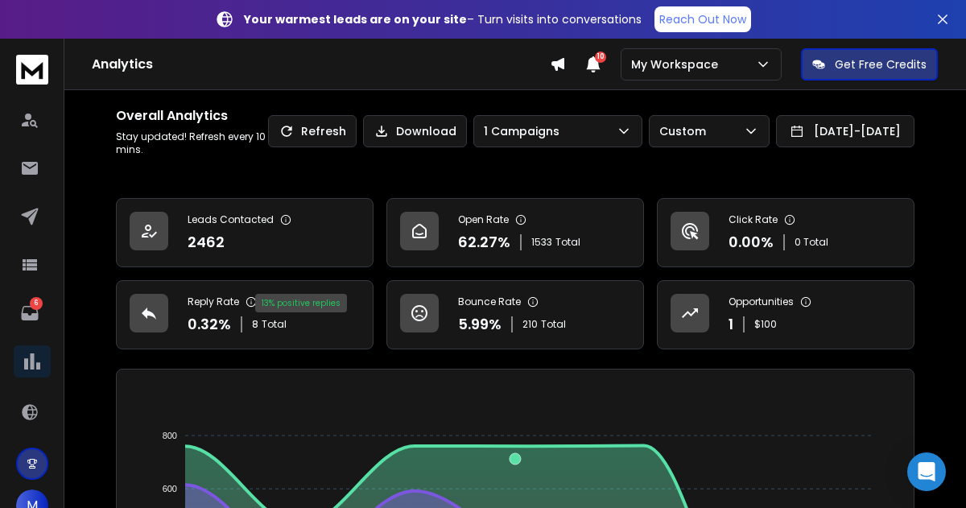  What do you see at coordinates (312, 131) in the screenshot?
I see `button: Refresh` at bounding box center [312, 131].